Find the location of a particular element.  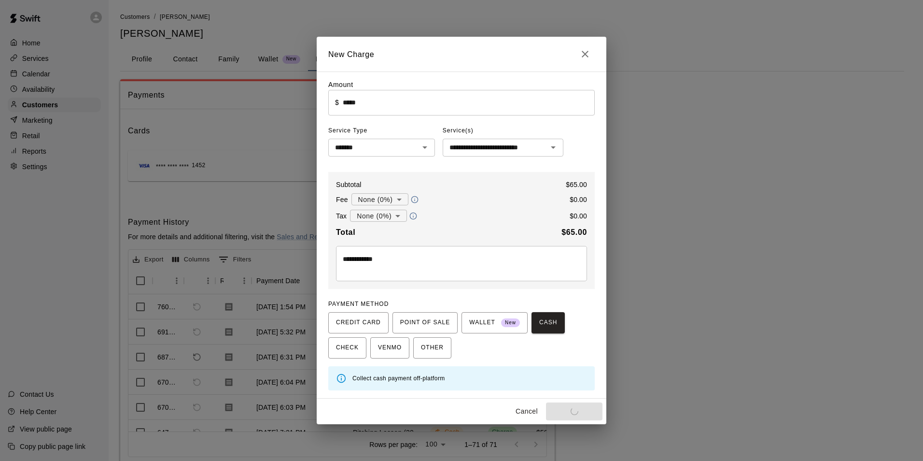

span: Service(s) is located at coordinates (458, 131).